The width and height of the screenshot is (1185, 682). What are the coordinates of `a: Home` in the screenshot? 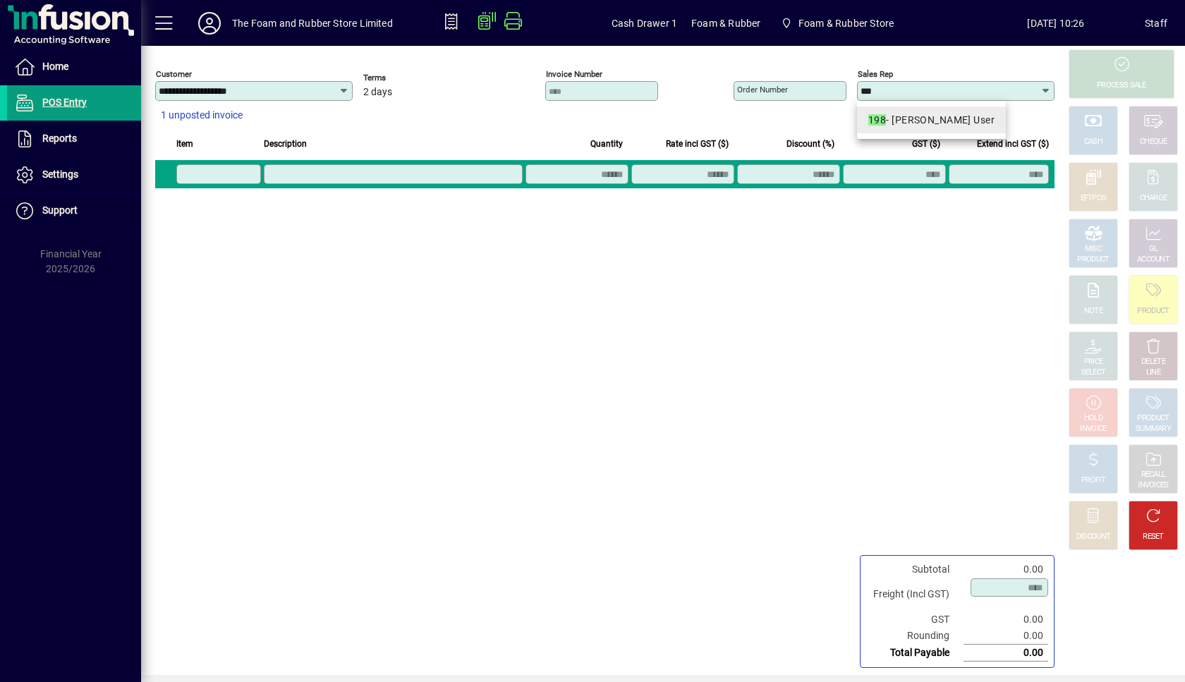 It's located at (74, 67).